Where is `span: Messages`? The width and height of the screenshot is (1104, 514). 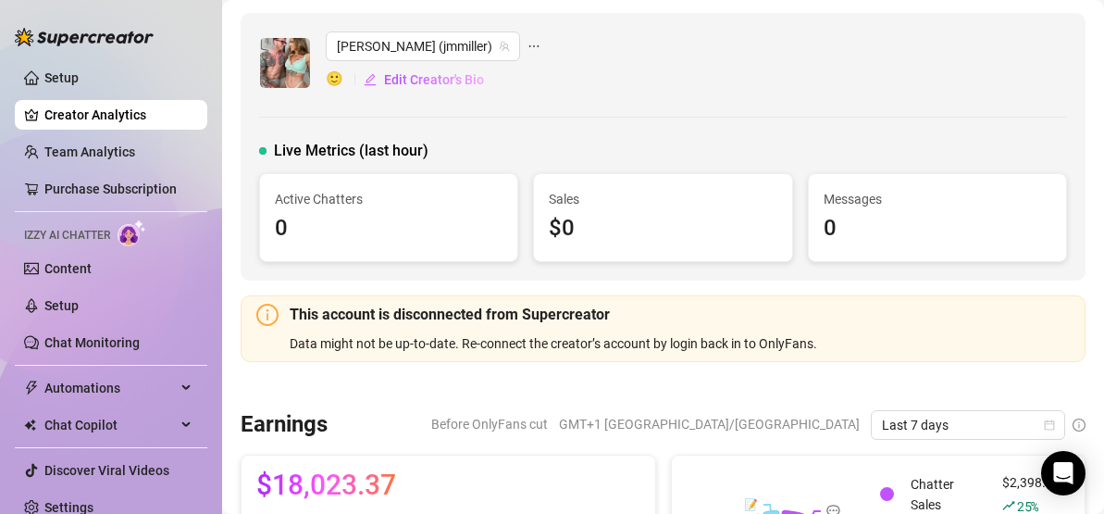 span: Messages is located at coordinates (938, 199).